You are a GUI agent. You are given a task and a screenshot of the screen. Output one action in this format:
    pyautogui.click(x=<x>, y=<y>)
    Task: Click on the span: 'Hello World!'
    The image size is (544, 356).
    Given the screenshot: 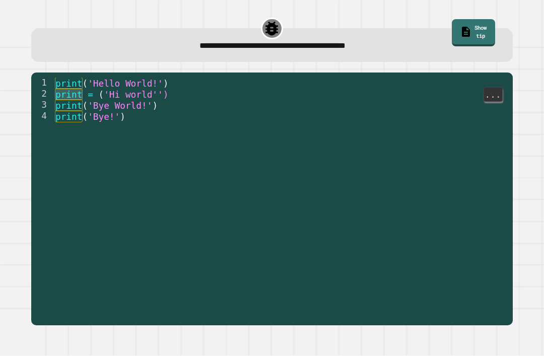 What is the action you would take?
    pyautogui.click(x=126, y=84)
    